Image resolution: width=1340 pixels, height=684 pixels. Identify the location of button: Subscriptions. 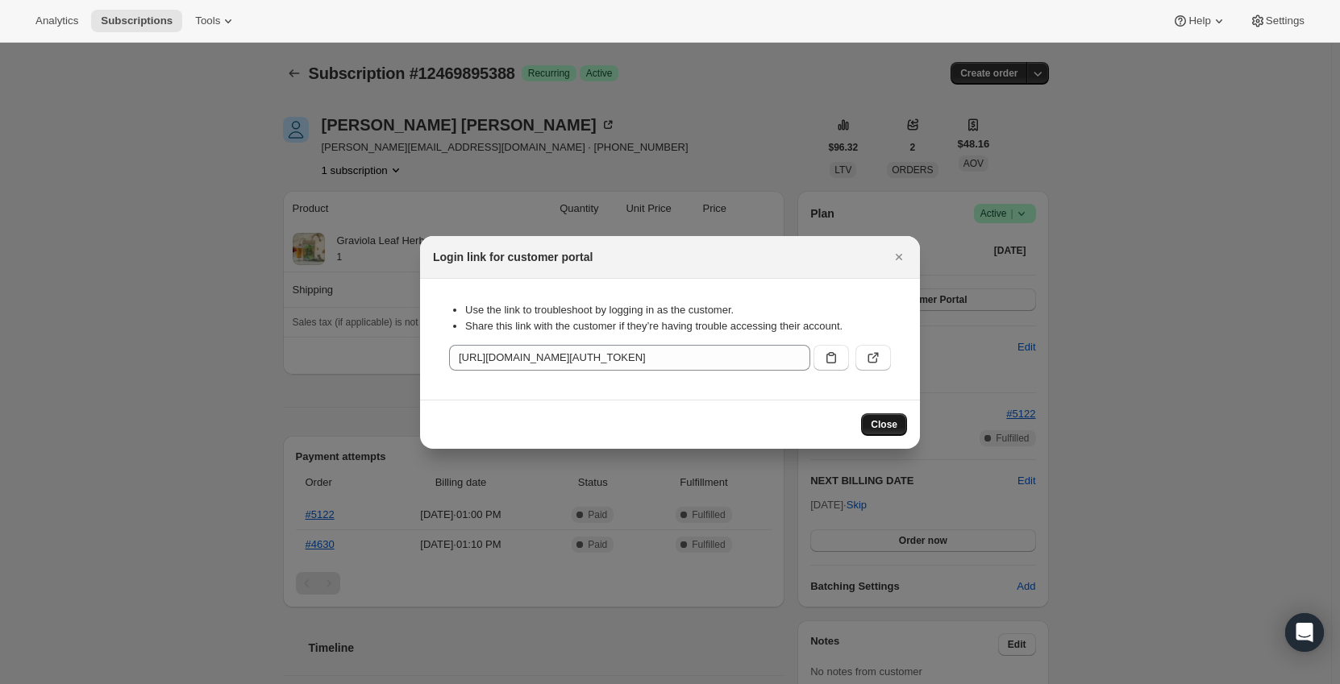
(136, 21).